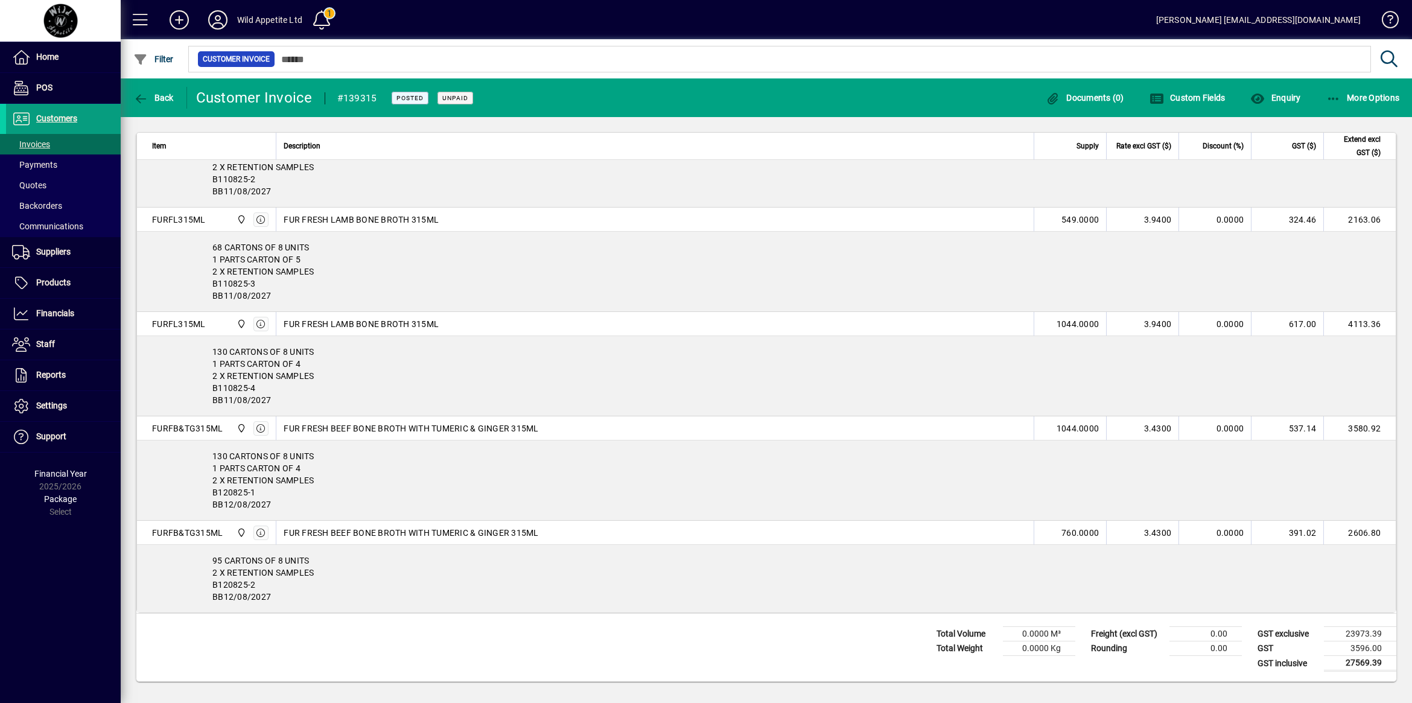 This screenshot has height=703, width=1412. What do you see at coordinates (63, 57) in the screenshot?
I see `a: Home` at bounding box center [63, 57].